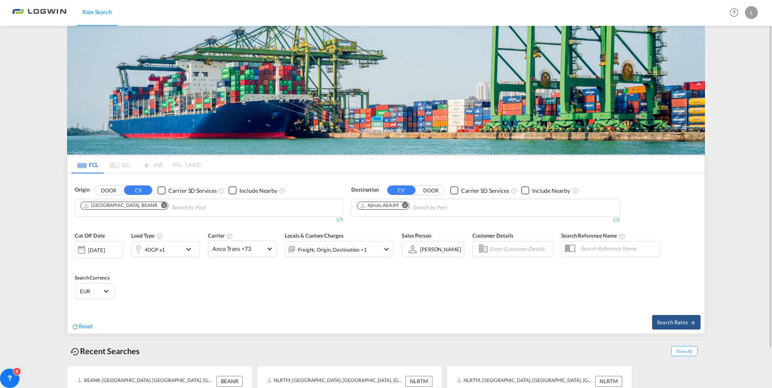 The image size is (772, 388). I want to click on img: bild-fuer-ratentool.png, so click(386, 90).